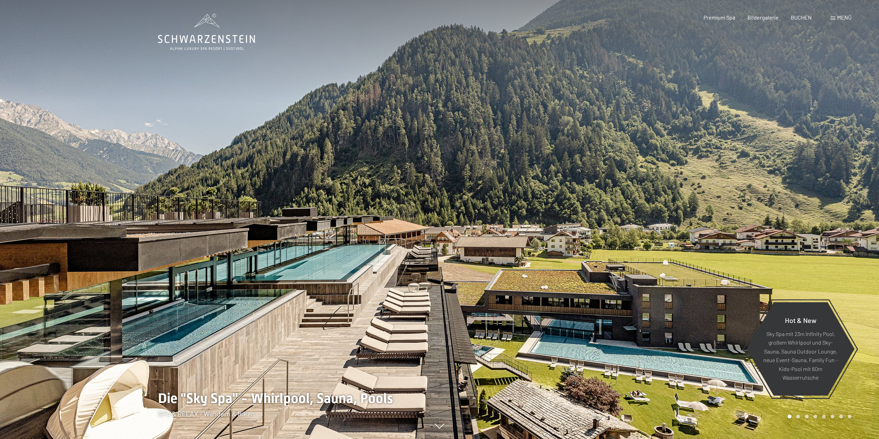  I want to click on span: Premium Spa, so click(719, 17).